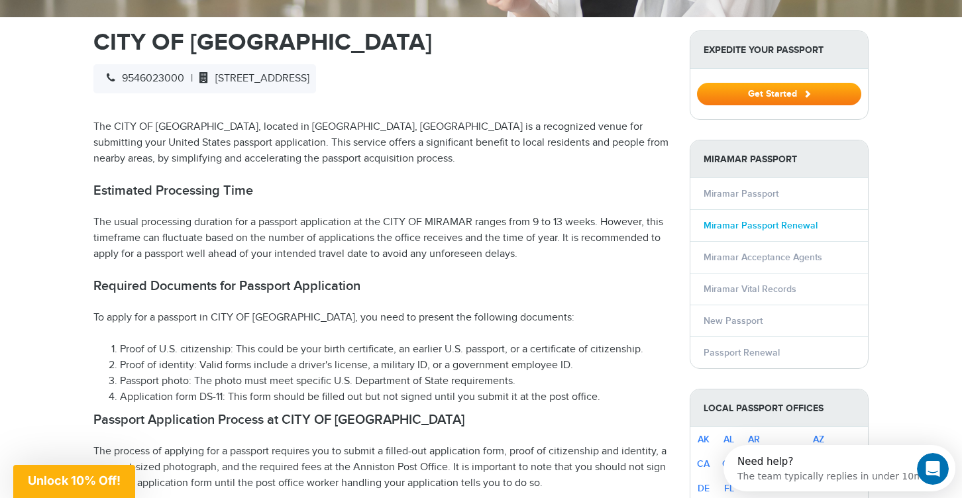 The image size is (962, 498). I want to click on span: Unlock 10% Off!, so click(74, 480).